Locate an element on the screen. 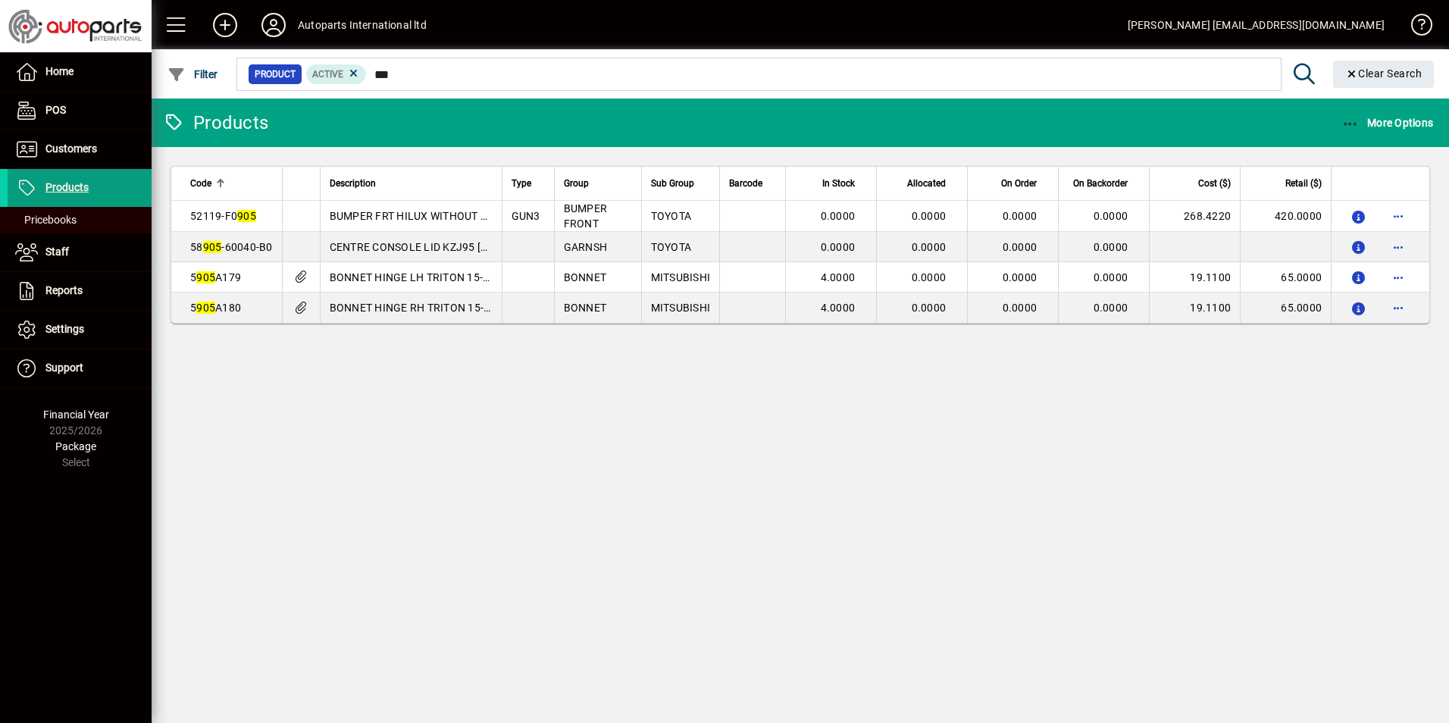 The height and width of the screenshot is (723, 1449). div: Group is located at coordinates (598, 183).